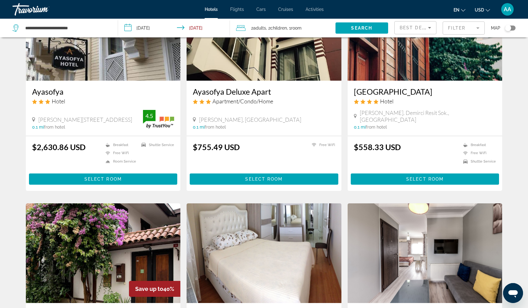  I want to click on button: Change currency, so click(482, 10).